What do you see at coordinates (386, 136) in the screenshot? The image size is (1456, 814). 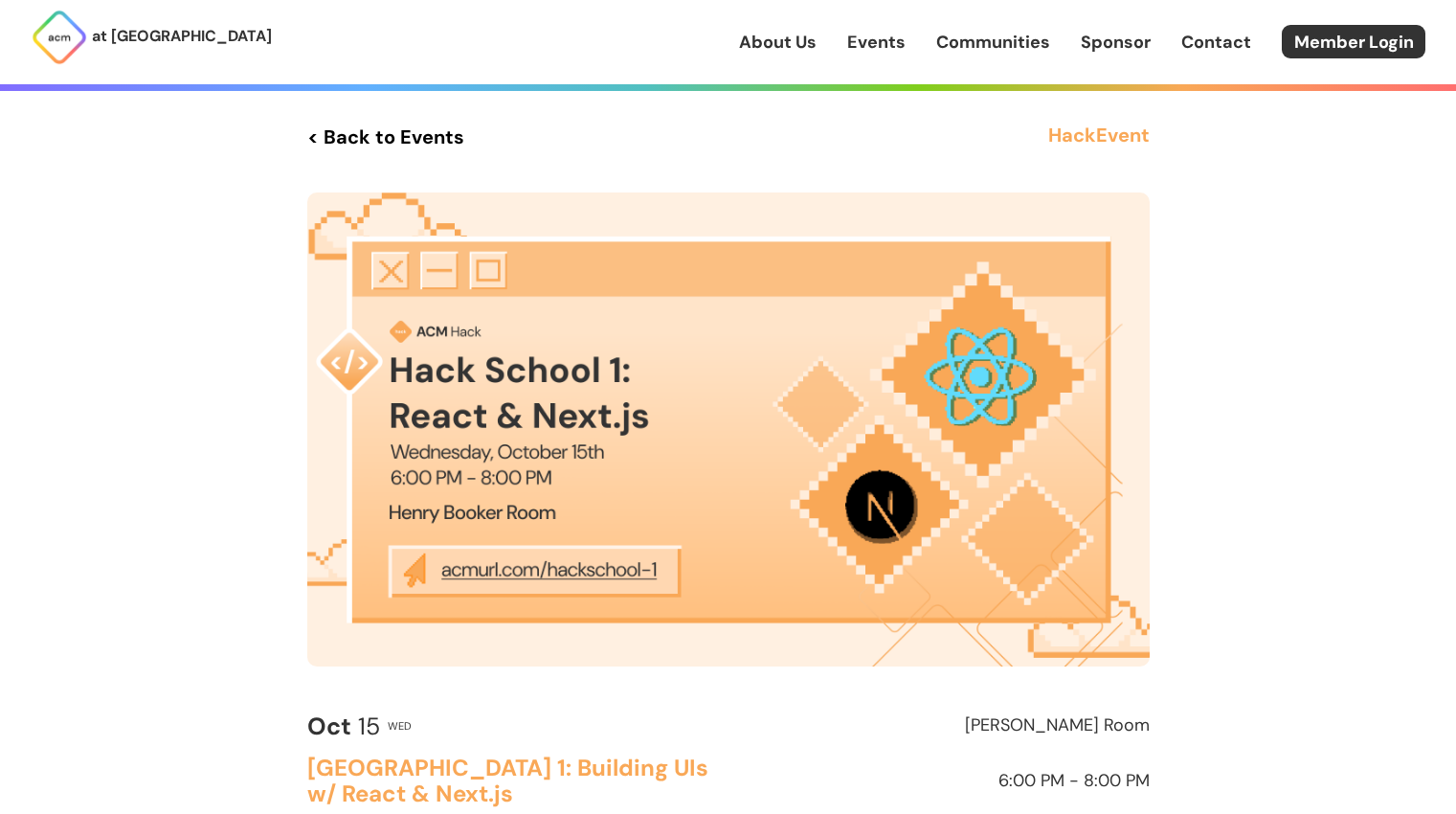 I see `a: < Back to Events` at bounding box center [386, 136].